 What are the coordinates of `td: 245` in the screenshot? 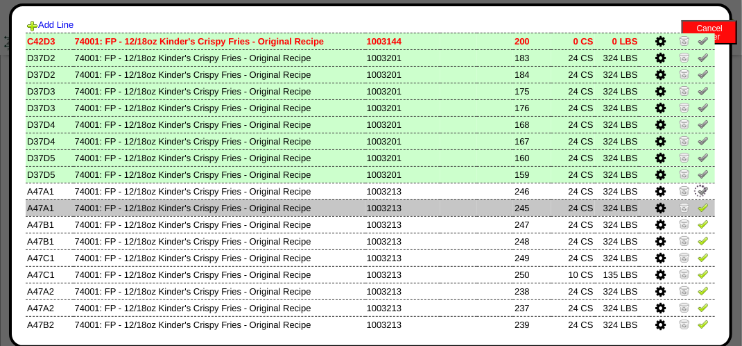 It's located at (532, 207).